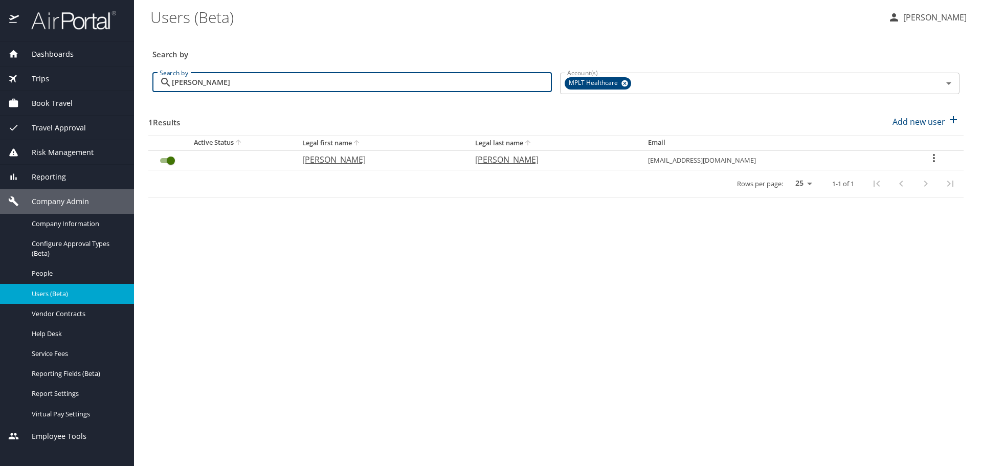  Describe the element at coordinates (773, 143) in the screenshot. I see `th: Email` at that location.